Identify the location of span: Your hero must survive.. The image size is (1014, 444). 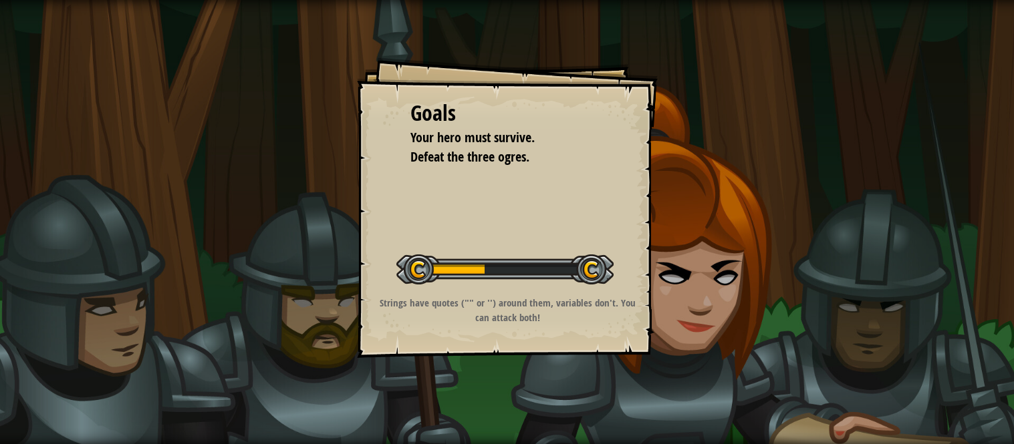
(473, 137).